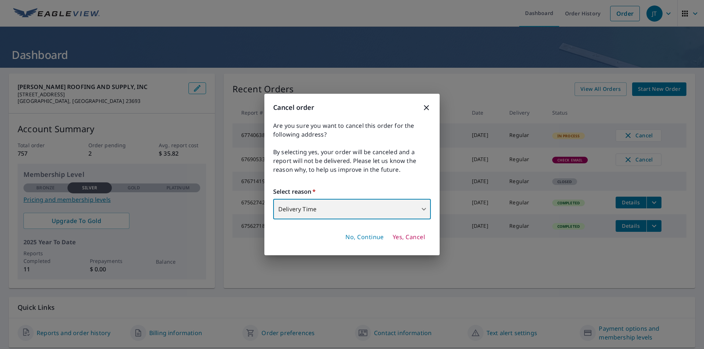 Image resolution: width=704 pixels, height=349 pixels. Describe the element at coordinates (352, 209) in the screenshot. I see `div: Delivery Time` at that location.